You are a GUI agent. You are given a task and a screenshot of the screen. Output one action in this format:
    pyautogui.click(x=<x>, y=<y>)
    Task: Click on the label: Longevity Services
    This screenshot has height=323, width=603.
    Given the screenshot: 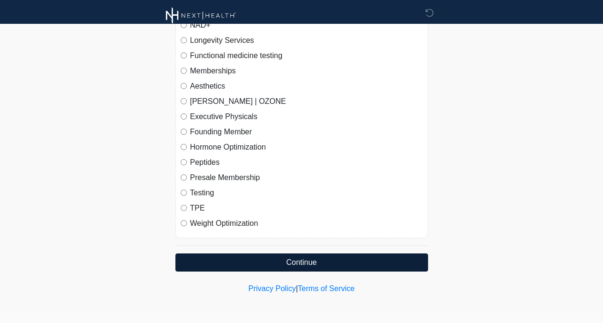 What is the action you would take?
    pyautogui.click(x=307, y=41)
    